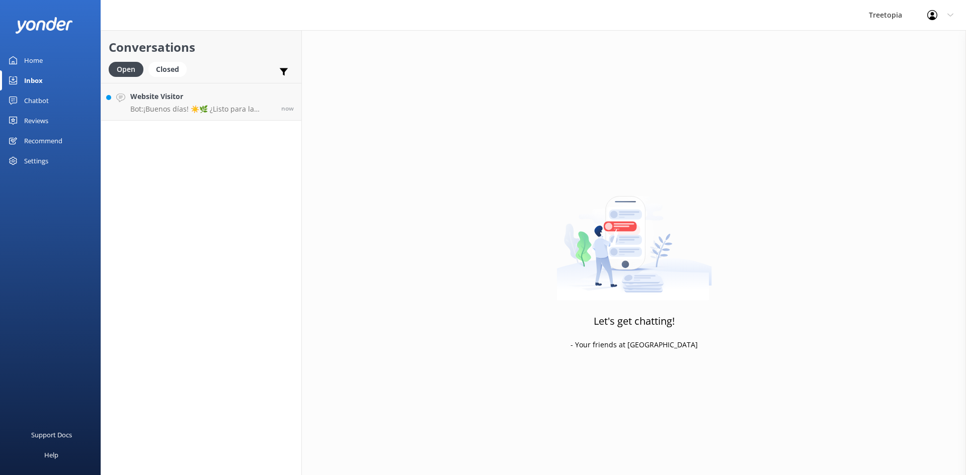  I want to click on div: Recommend, so click(43, 141).